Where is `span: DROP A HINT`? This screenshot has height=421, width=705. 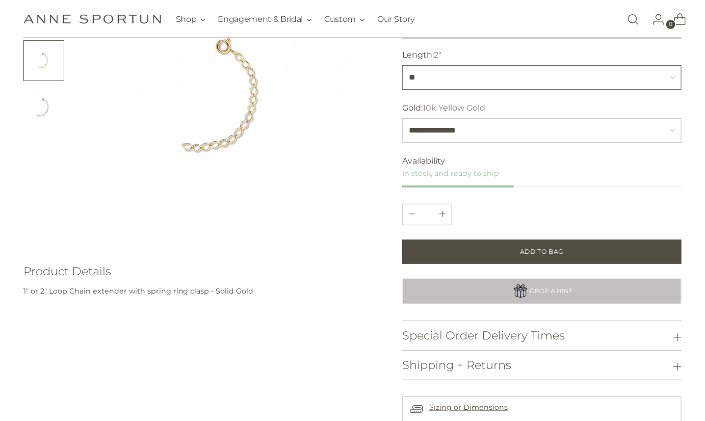 span: DROP A HINT is located at coordinates (551, 290).